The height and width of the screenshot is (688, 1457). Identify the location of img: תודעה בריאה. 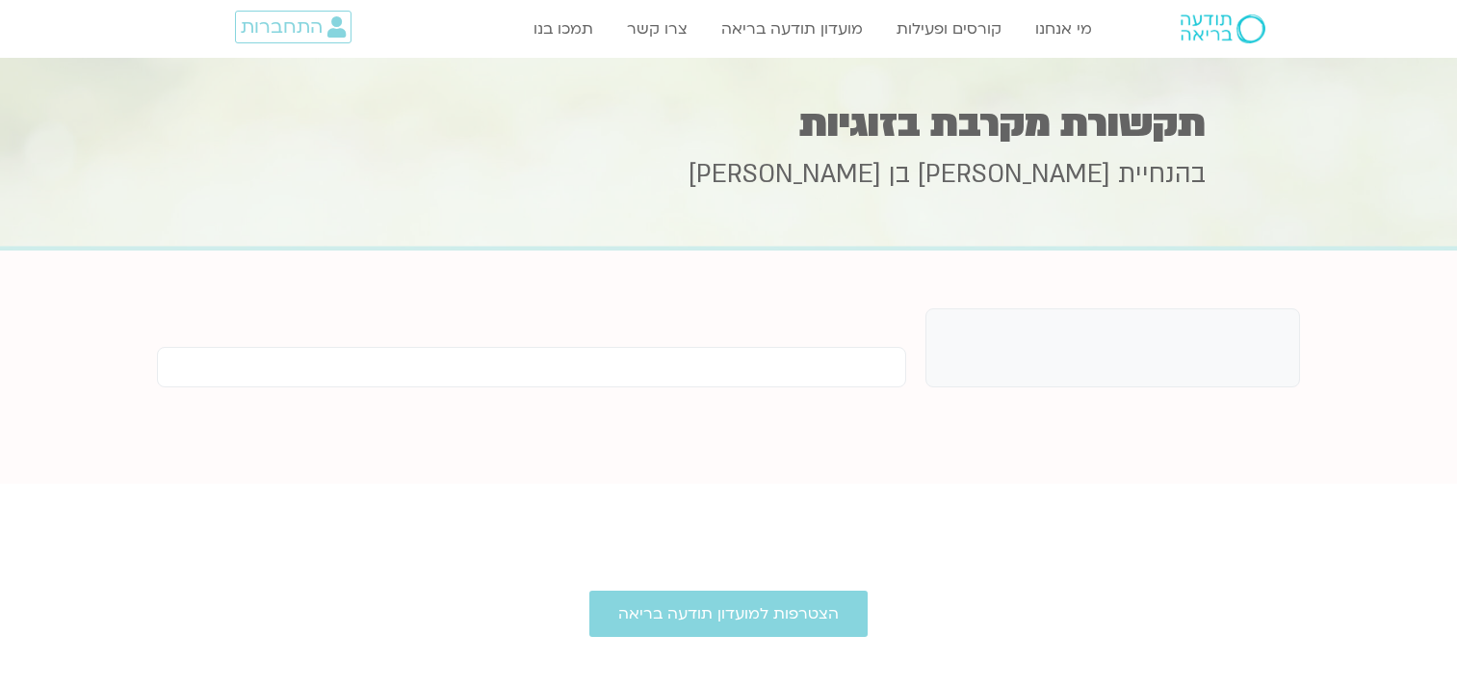
(1223, 29).